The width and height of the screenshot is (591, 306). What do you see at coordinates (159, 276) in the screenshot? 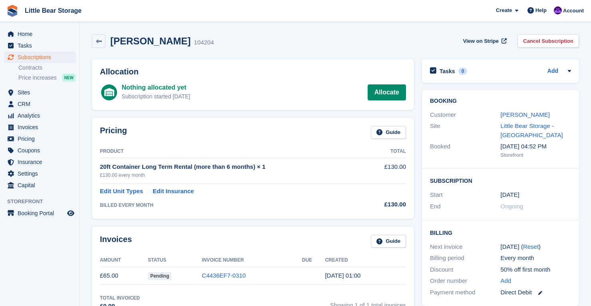
I see `span: Pending` at bounding box center [159, 276].